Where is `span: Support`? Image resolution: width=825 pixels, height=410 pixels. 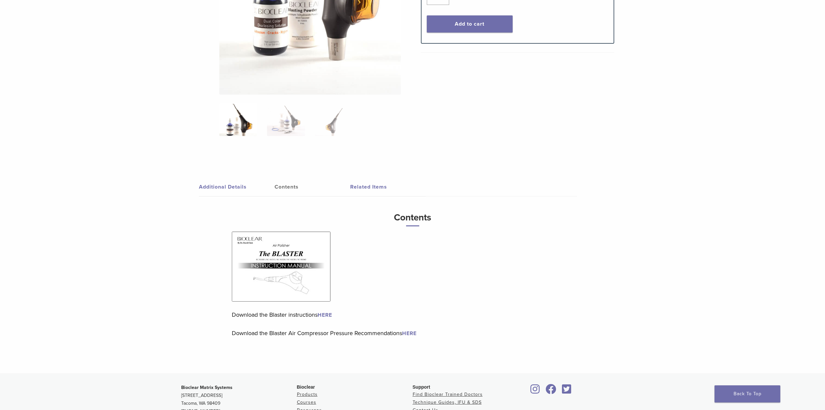
span: Support is located at coordinates (421, 387).